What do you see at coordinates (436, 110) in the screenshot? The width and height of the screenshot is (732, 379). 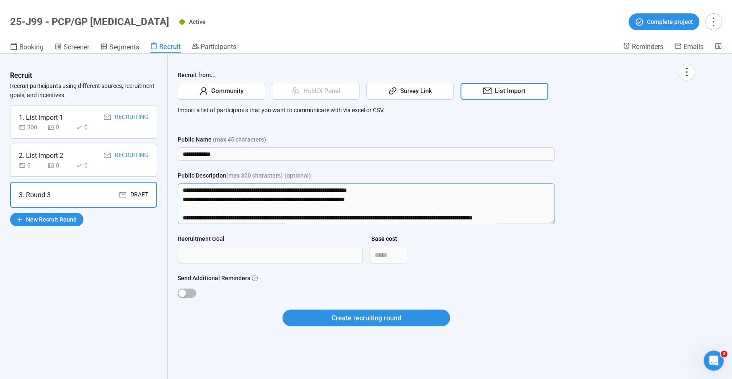 I see `p: Import a list of participants that you want to communicate with via excel or CSV.` at bounding box center [436, 110].